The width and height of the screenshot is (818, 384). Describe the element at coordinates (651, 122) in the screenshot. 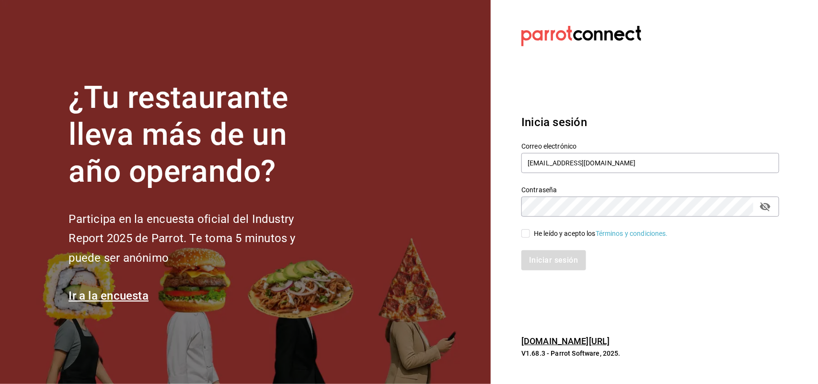

I see `h3: Inicia sesión` at that location.